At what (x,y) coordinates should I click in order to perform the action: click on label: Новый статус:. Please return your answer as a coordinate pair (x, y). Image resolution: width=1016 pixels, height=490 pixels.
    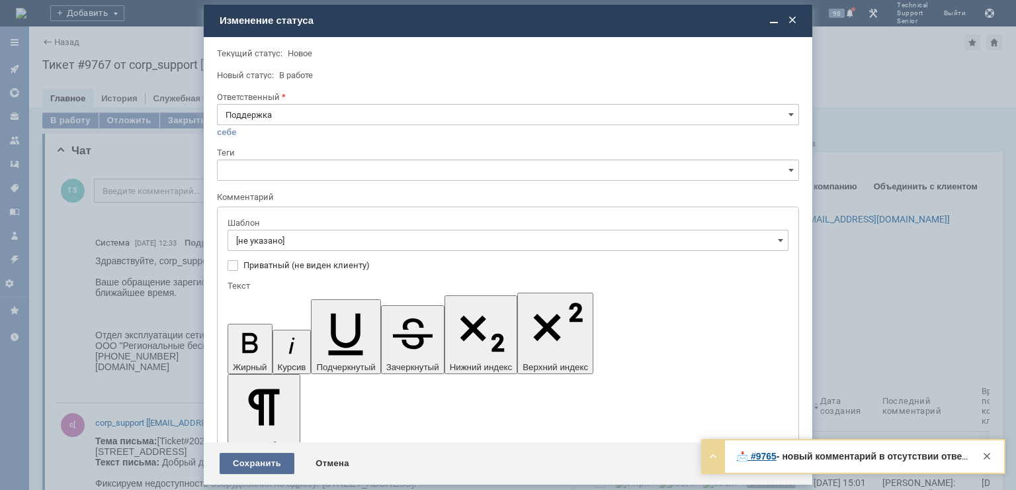
    Looking at the image, I should click on (246, 75).